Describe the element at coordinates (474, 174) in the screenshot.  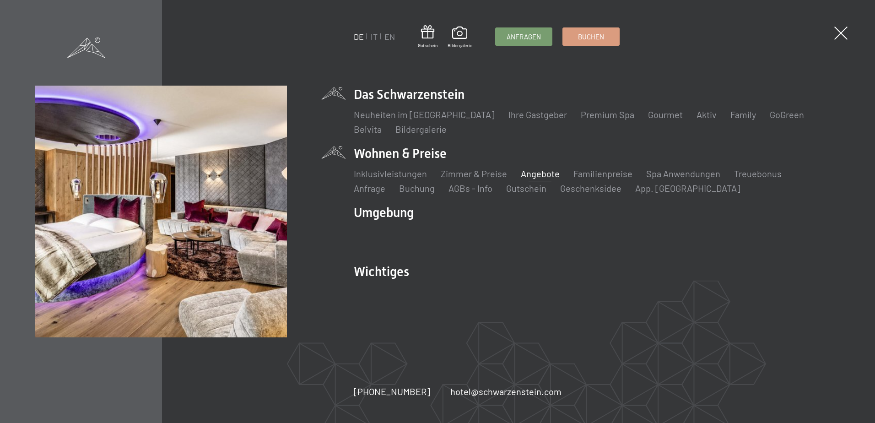
I see `a: Zimmer & Preise` at that location.